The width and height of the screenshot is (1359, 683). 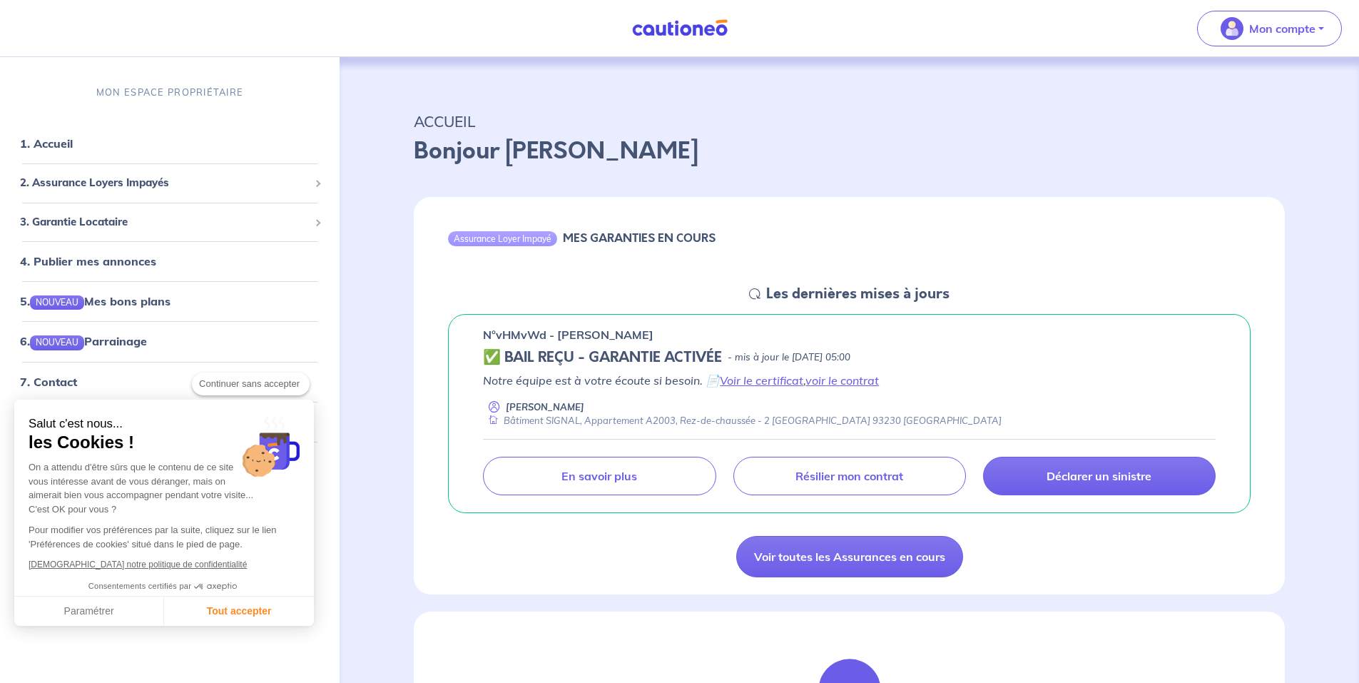 What do you see at coordinates (170, 461) in the screenshot?
I see `div: 9. Mes factures` at bounding box center [170, 461].